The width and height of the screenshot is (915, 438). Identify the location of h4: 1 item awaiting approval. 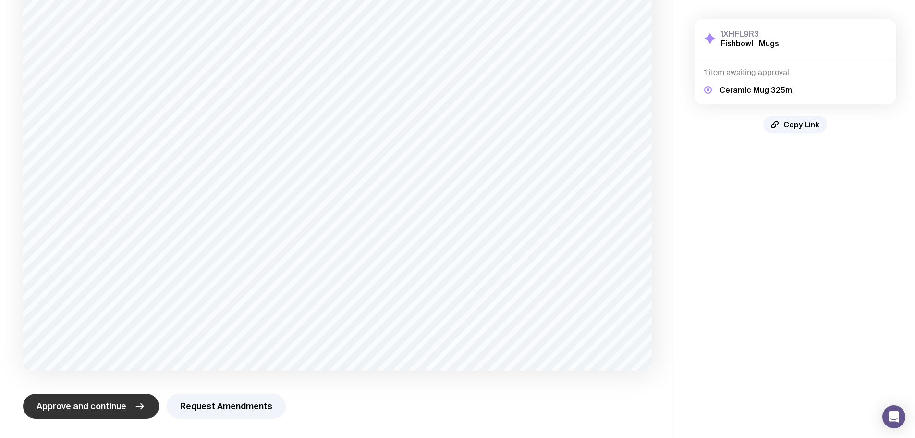
(795, 73).